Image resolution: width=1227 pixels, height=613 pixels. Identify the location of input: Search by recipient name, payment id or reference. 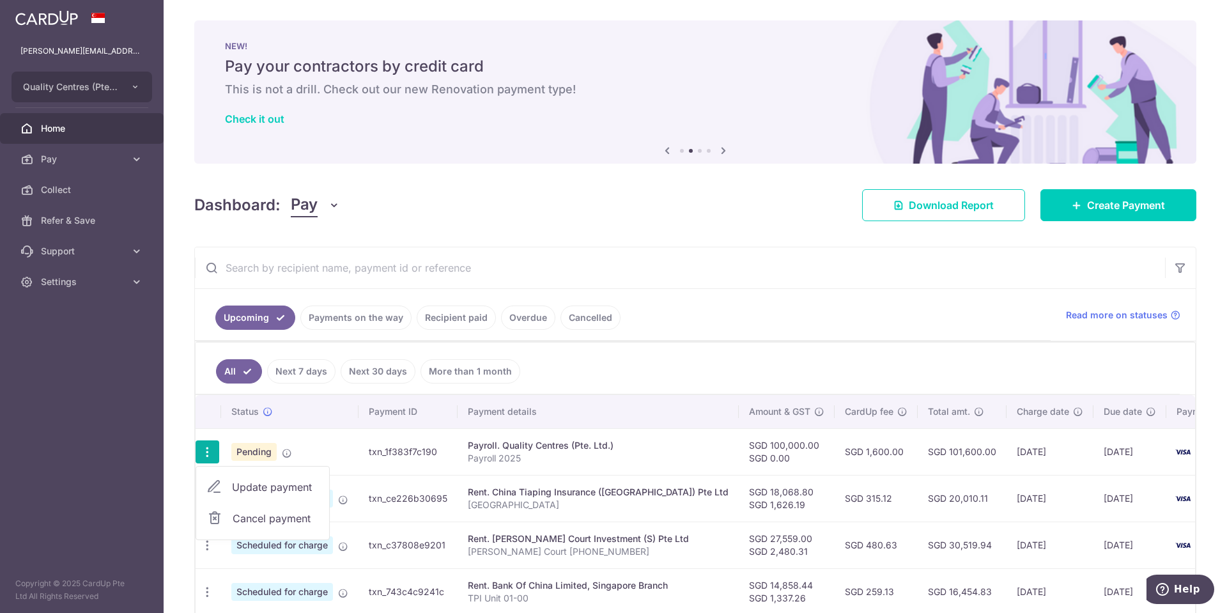
(680, 268).